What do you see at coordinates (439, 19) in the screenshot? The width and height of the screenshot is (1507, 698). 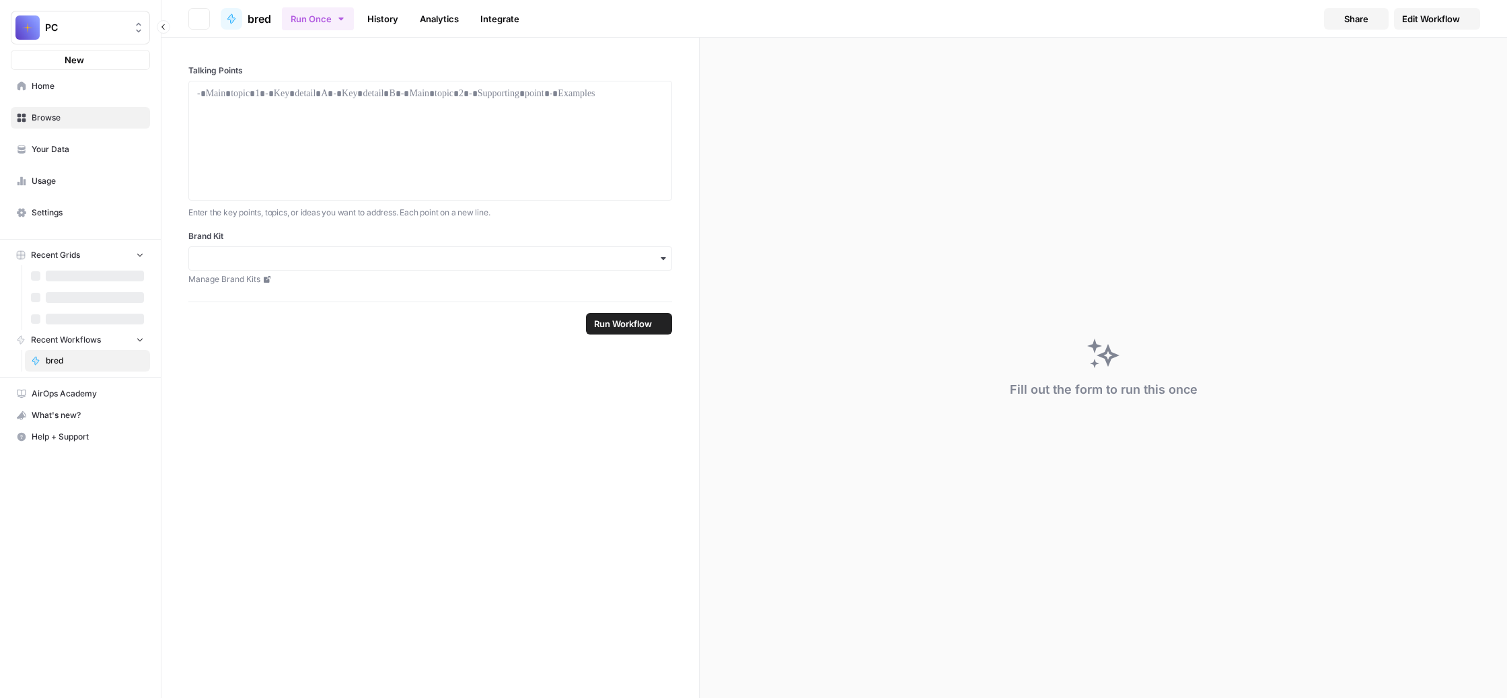 I see `a: Analytics` at bounding box center [439, 19].